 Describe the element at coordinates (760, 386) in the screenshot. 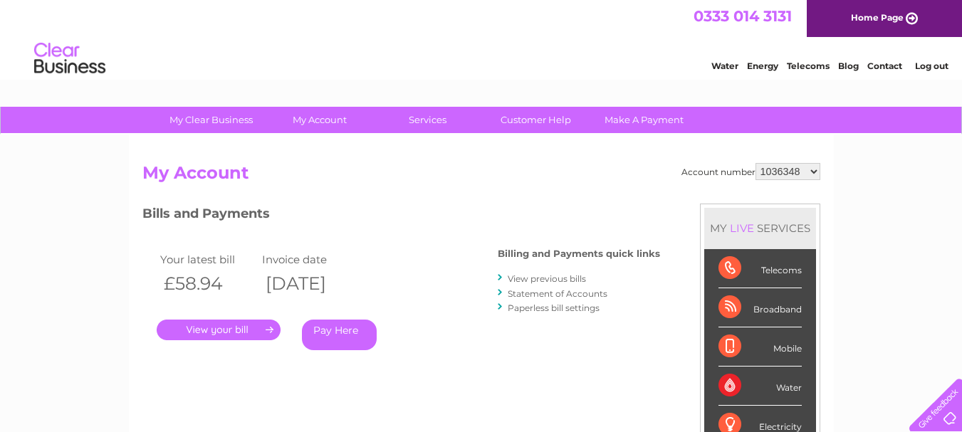

I see `div: Water` at that location.